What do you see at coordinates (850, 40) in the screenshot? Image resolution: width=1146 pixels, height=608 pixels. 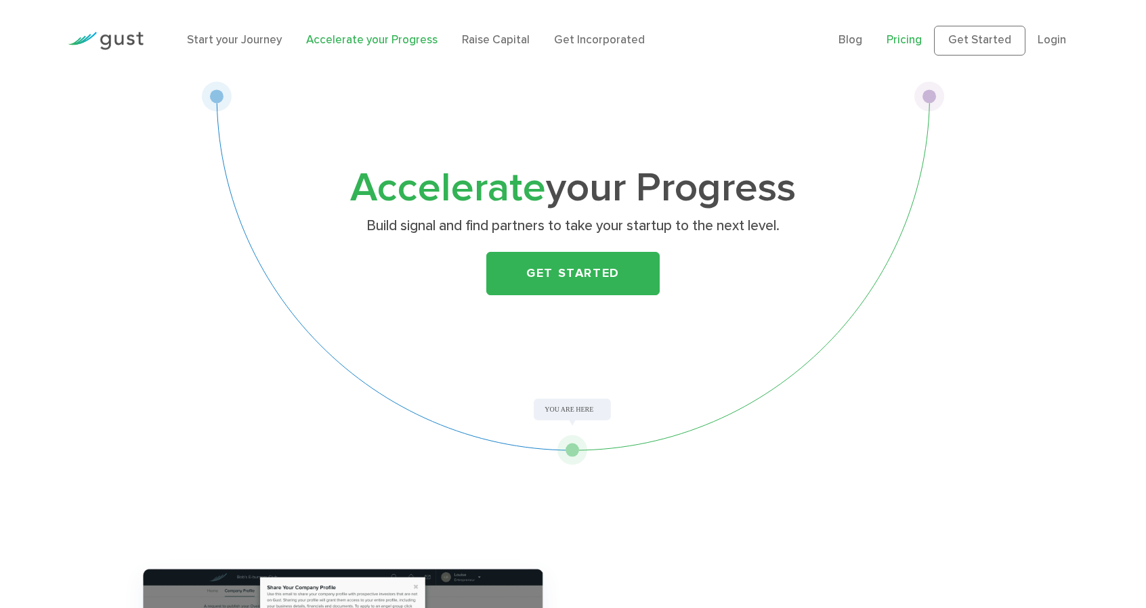 I see `a: Blog` at bounding box center [850, 40].